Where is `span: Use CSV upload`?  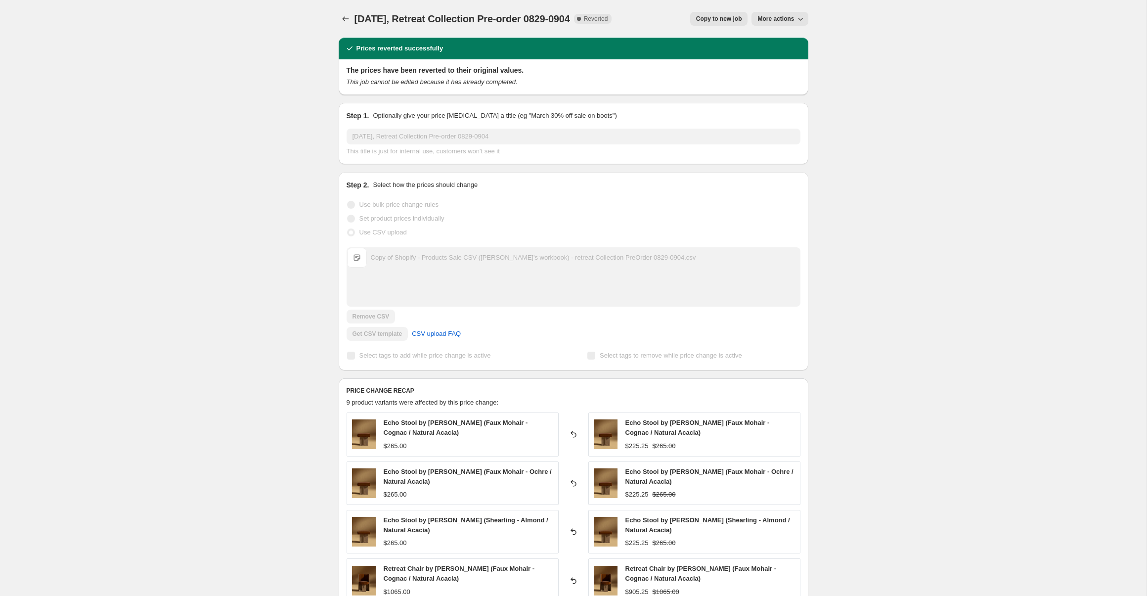 span: Use CSV upload is located at coordinates (383, 232).